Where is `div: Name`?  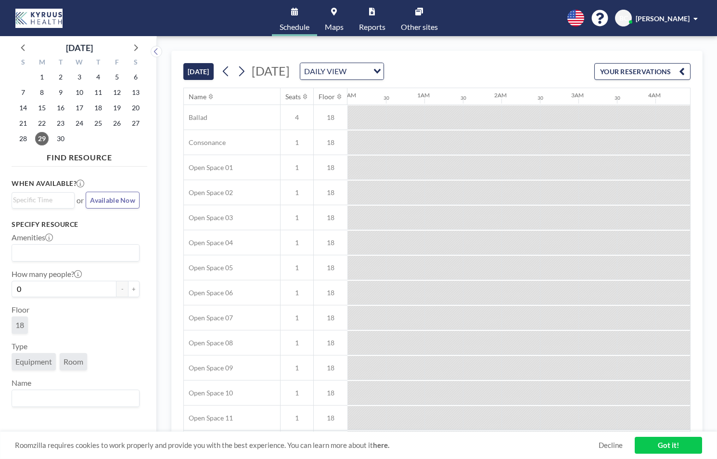 div: Name is located at coordinates (197, 97).